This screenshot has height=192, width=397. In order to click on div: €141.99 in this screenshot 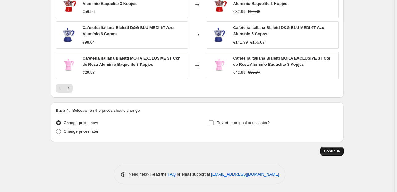, I will do `click(240, 42)`.